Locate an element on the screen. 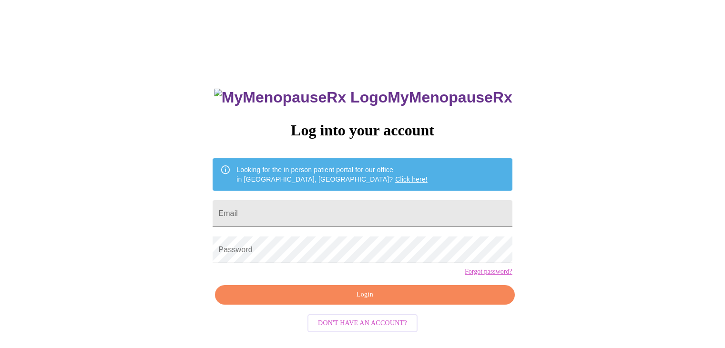 The height and width of the screenshot is (348, 725). img: MyMenopauseRx Logo is located at coordinates (301, 97).